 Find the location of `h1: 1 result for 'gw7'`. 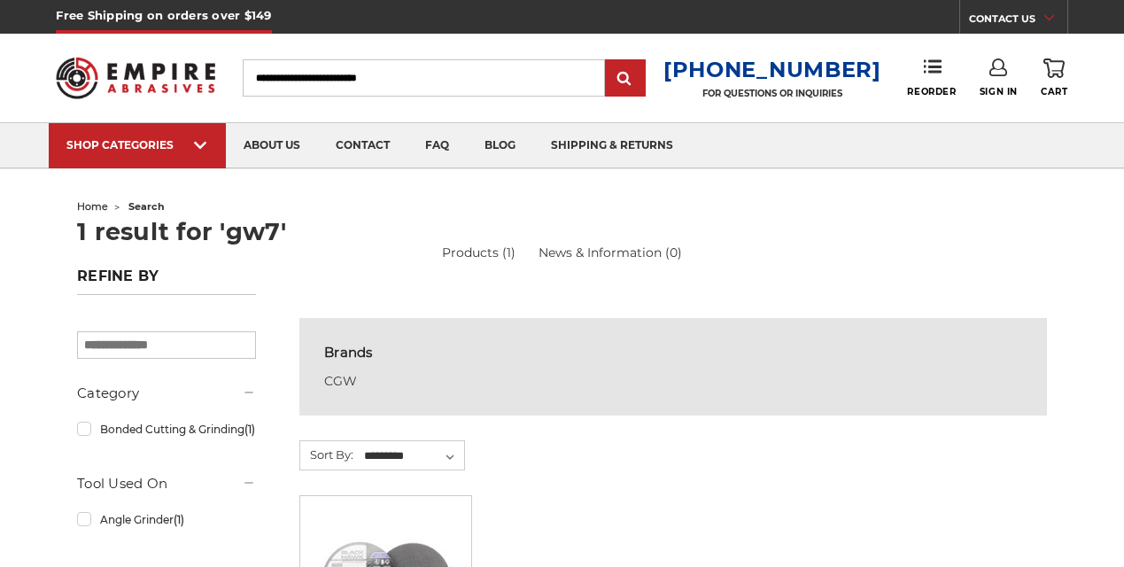

h1: 1 result for 'gw7' is located at coordinates (562, 231).